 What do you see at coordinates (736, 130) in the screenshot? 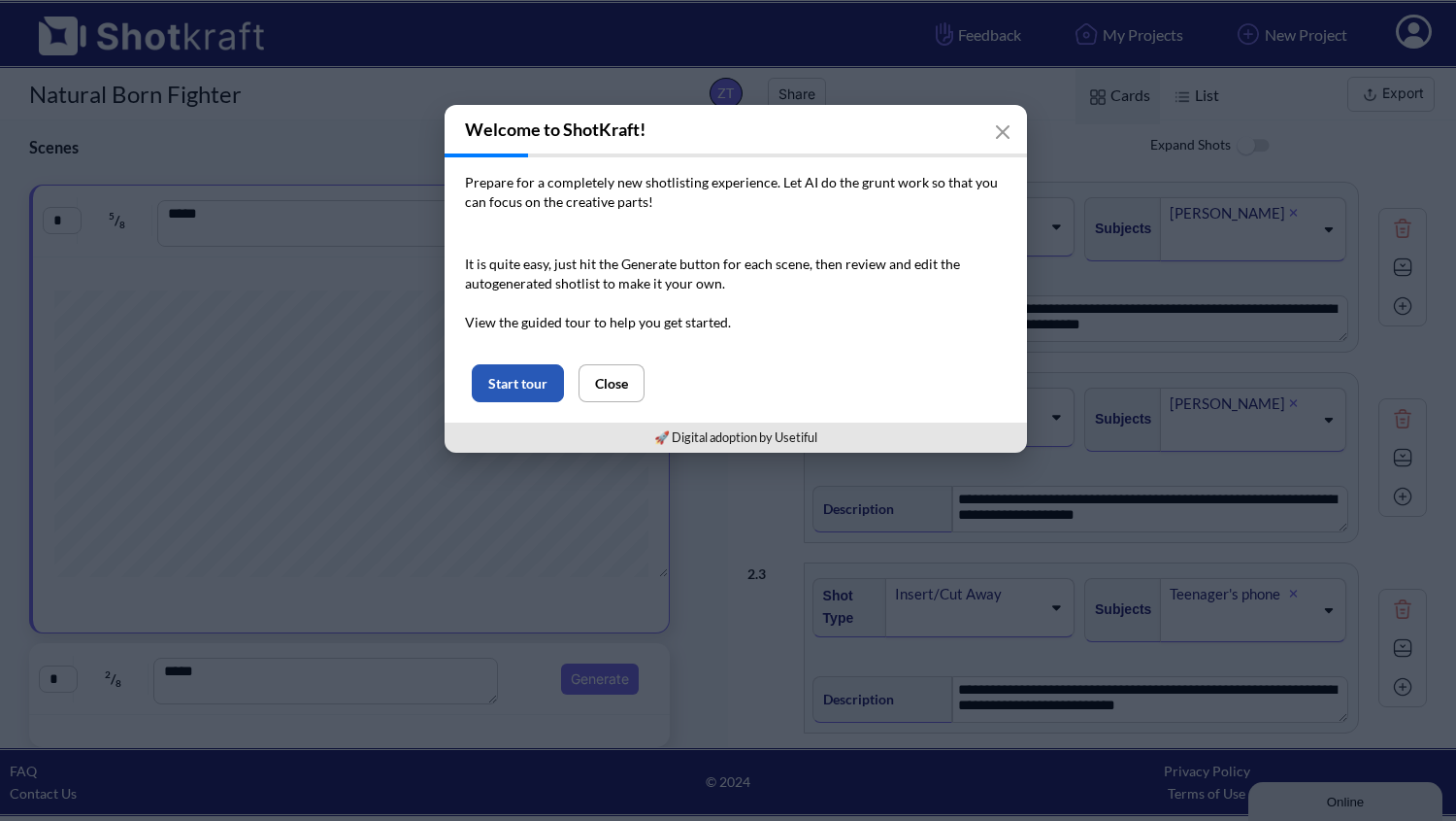
I see `h3: Welcome to ShotKraft!` at bounding box center [736, 130].